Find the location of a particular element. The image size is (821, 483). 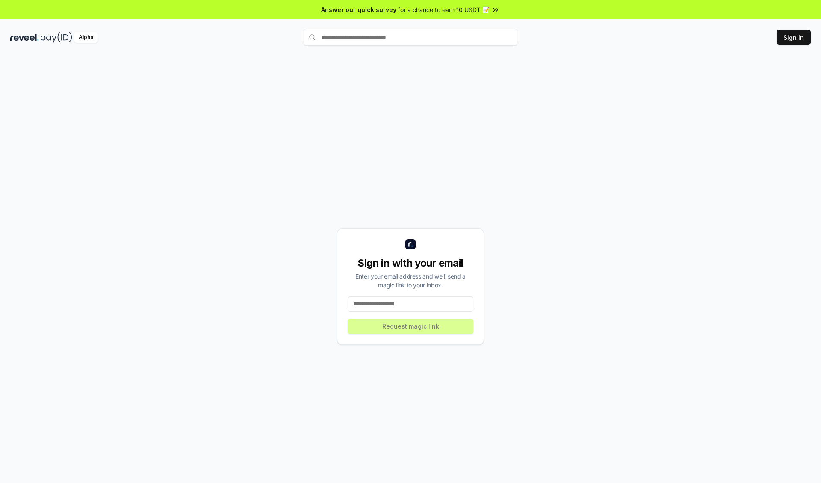

div: Alpha is located at coordinates (86, 37).